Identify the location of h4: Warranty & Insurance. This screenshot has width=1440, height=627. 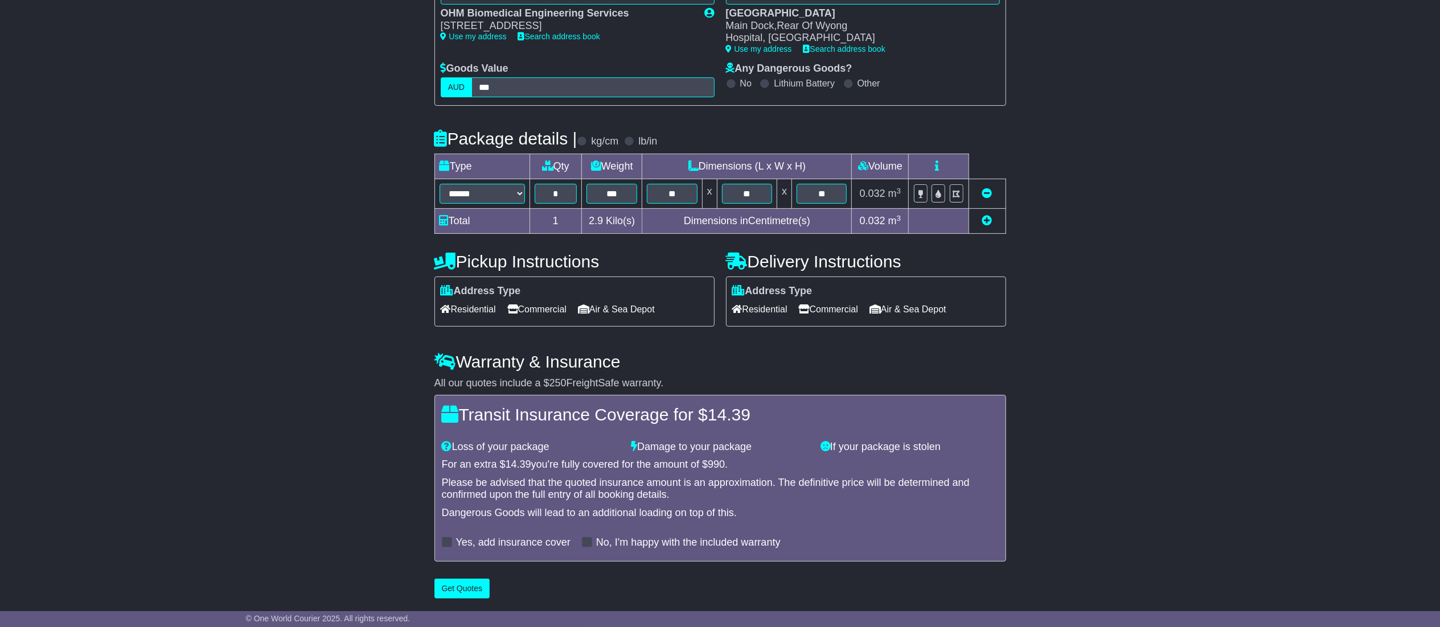
(720, 362).